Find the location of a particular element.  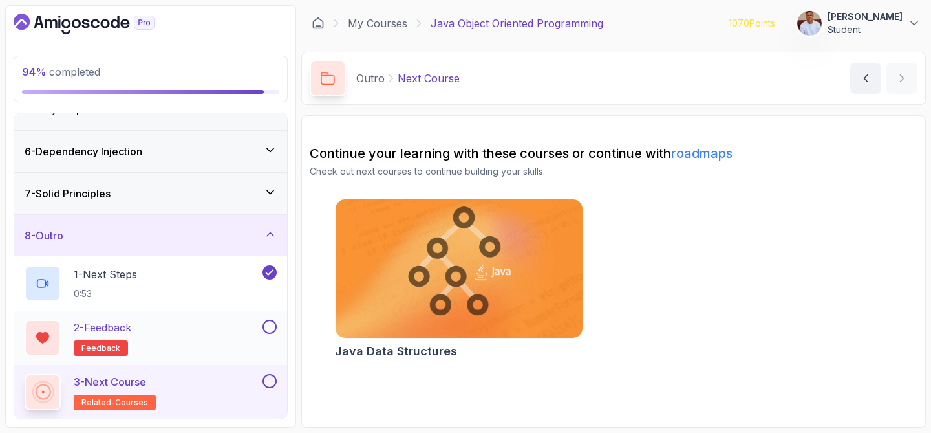

h2: Java Data Structures is located at coordinates (396, 351).